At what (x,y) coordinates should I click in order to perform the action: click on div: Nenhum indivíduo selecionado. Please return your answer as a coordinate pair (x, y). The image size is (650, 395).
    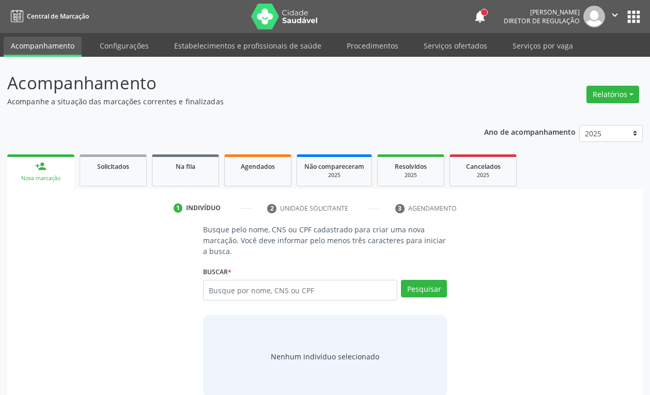
    Looking at the image, I should click on (325, 356).